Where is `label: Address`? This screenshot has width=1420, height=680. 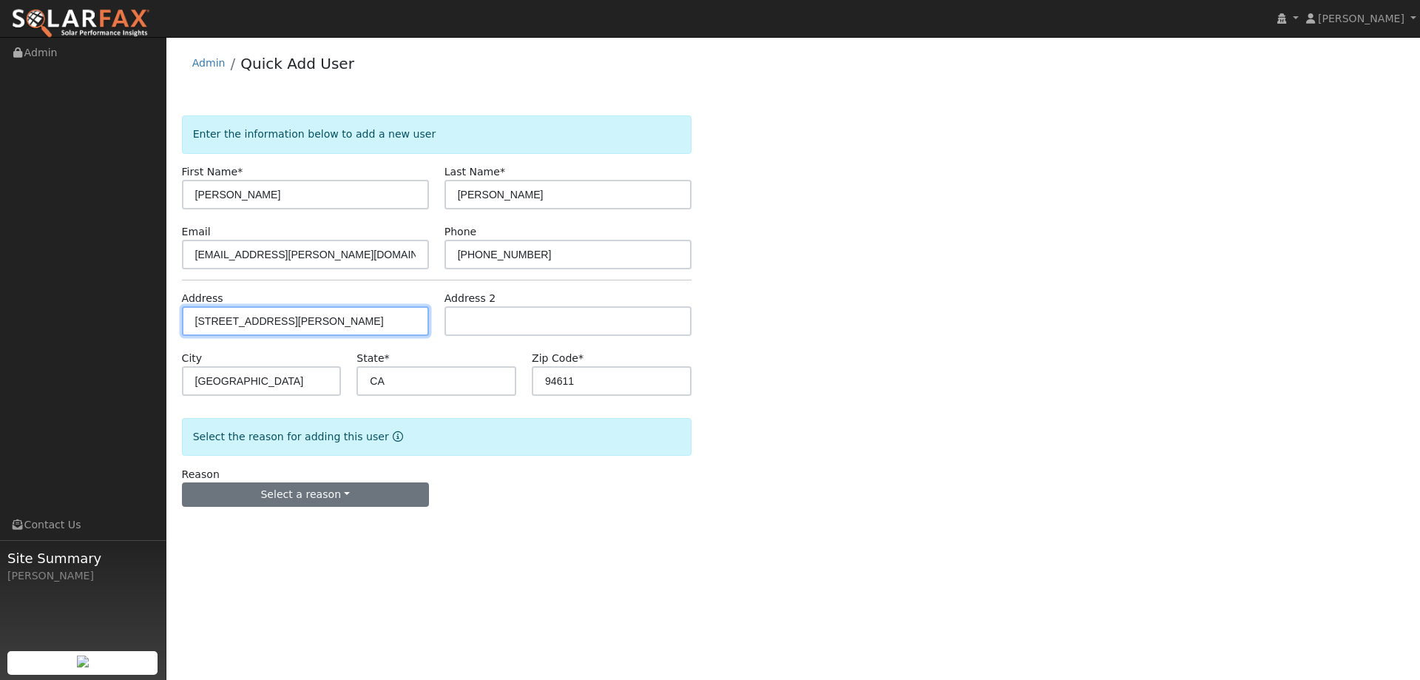
label: Address is located at coordinates (203, 298).